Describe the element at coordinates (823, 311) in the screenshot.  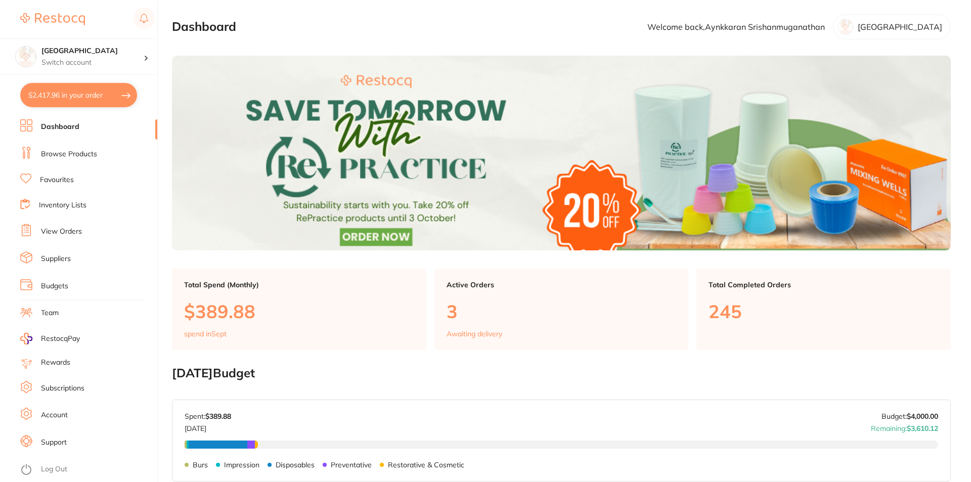
I see `p: 245` at that location.